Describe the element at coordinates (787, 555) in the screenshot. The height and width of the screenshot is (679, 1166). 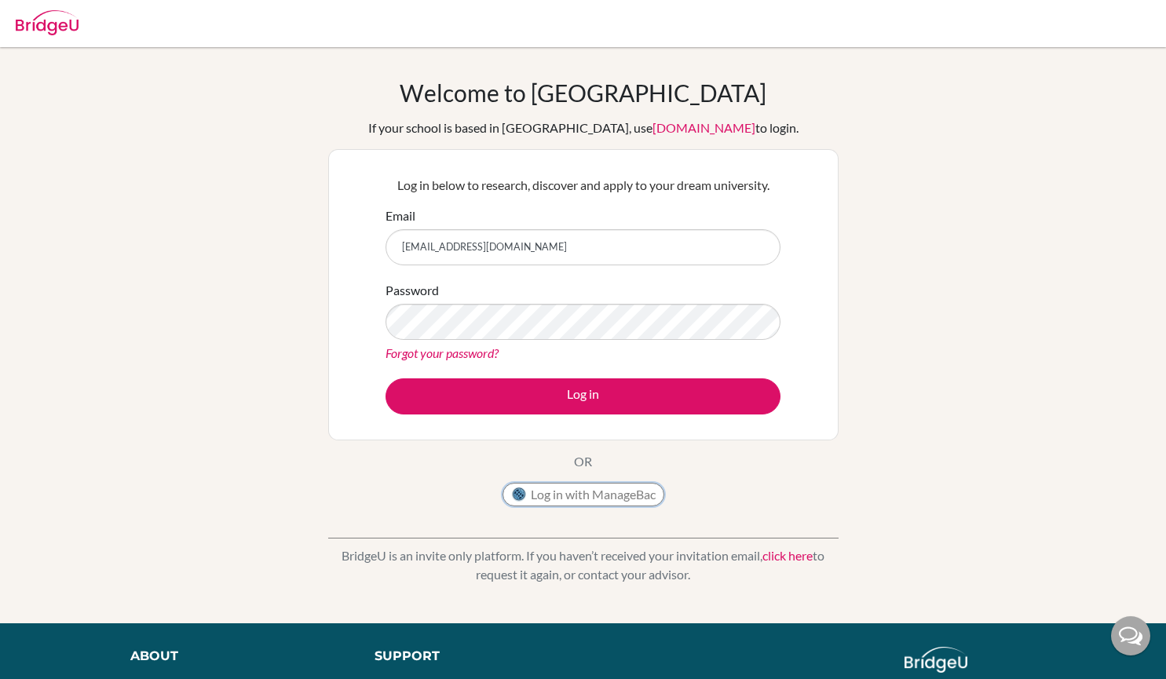
I see `a: click here` at that location.